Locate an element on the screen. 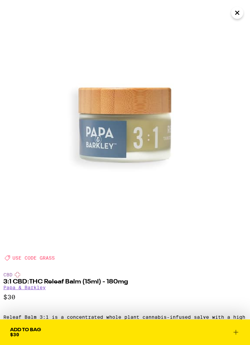 The width and height of the screenshot is (250, 345). span: USE CODE GRASS is located at coordinates (34, 258).